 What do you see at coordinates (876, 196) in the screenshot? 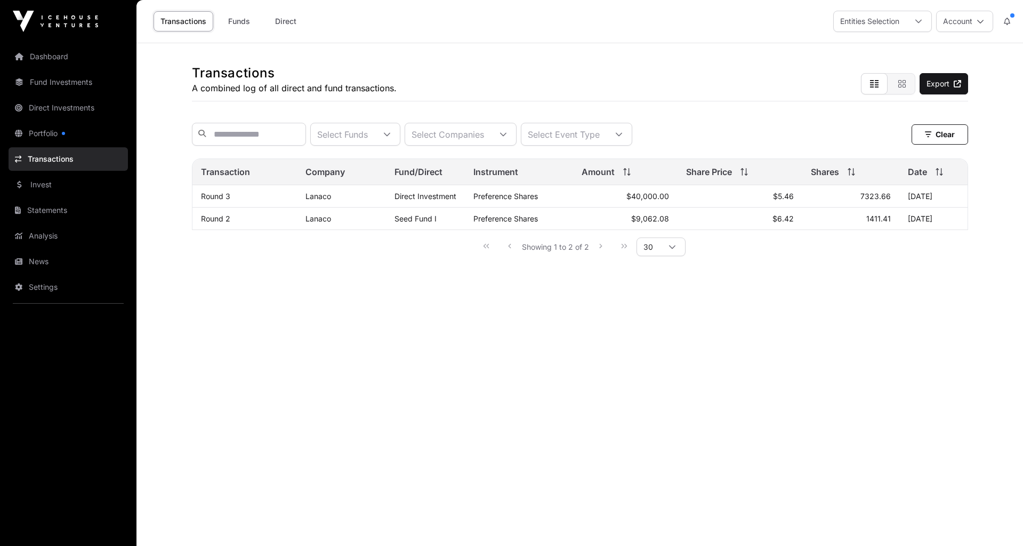
I see `span: 7323.66` at bounding box center [876, 196].